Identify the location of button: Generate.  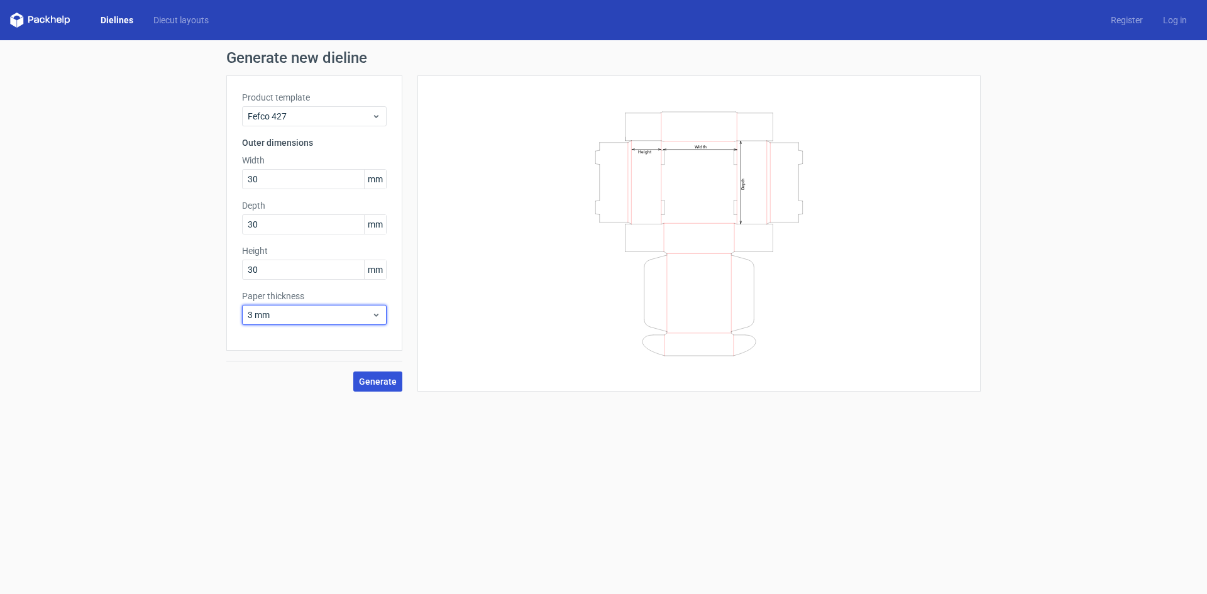
(378, 382).